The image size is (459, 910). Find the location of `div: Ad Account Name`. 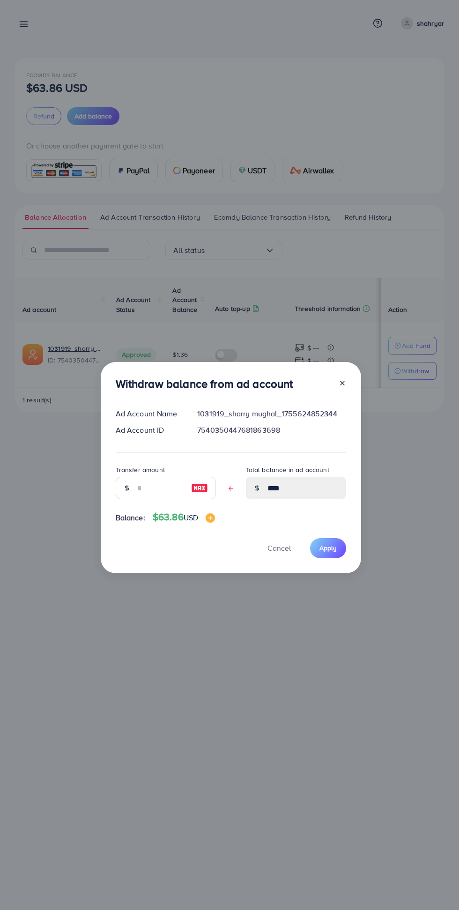

div: Ad Account Name is located at coordinates (149, 413).